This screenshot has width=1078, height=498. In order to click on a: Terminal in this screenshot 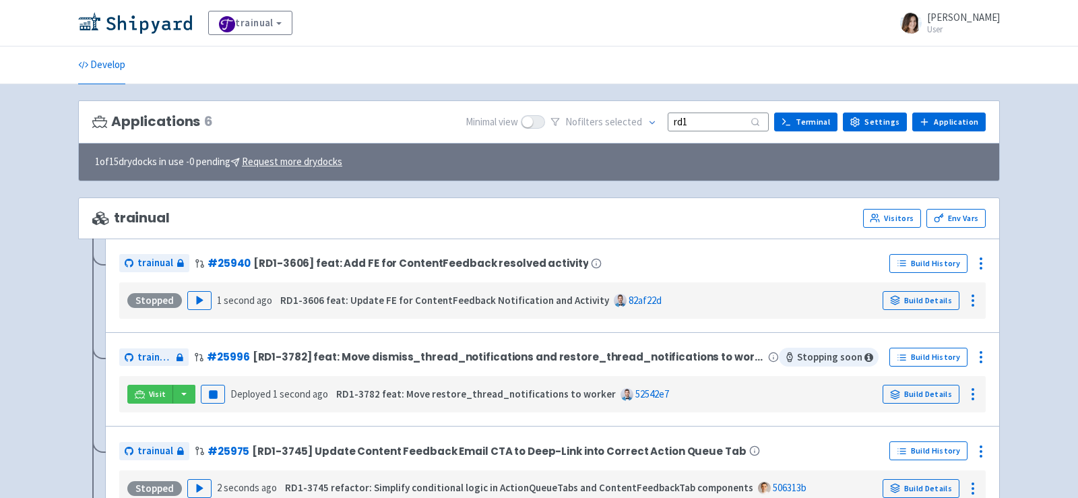, I will do `click(806, 122)`.